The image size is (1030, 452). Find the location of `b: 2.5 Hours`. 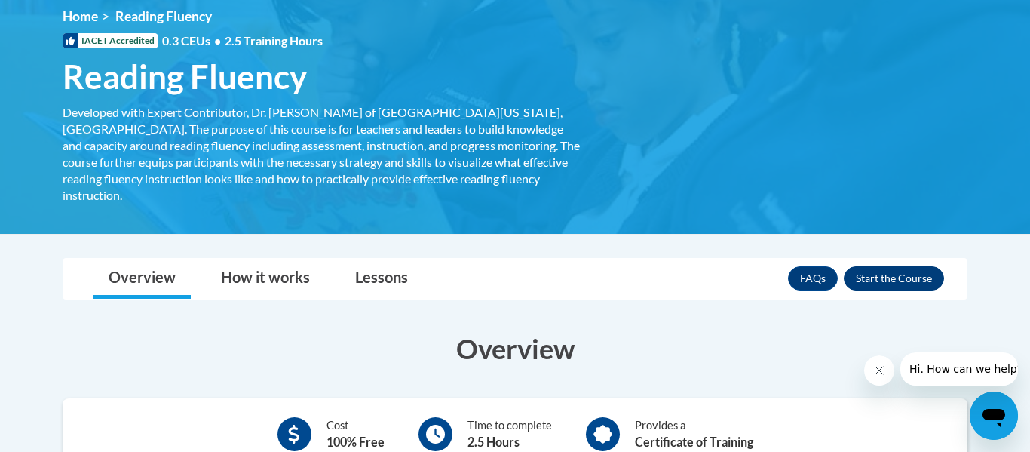

b: 2.5 Hours is located at coordinates (493, 441).